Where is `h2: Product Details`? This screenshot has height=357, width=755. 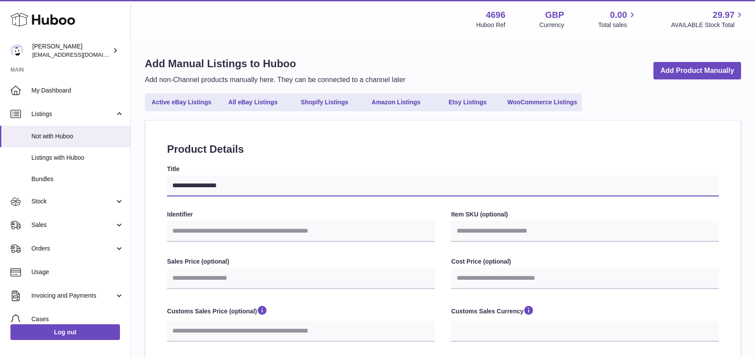
h2: Product Details is located at coordinates (443, 149).